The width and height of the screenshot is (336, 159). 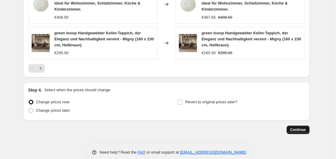 What do you see at coordinates (36, 68) in the screenshot?
I see `nav: Pagination` at bounding box center [36, 68].